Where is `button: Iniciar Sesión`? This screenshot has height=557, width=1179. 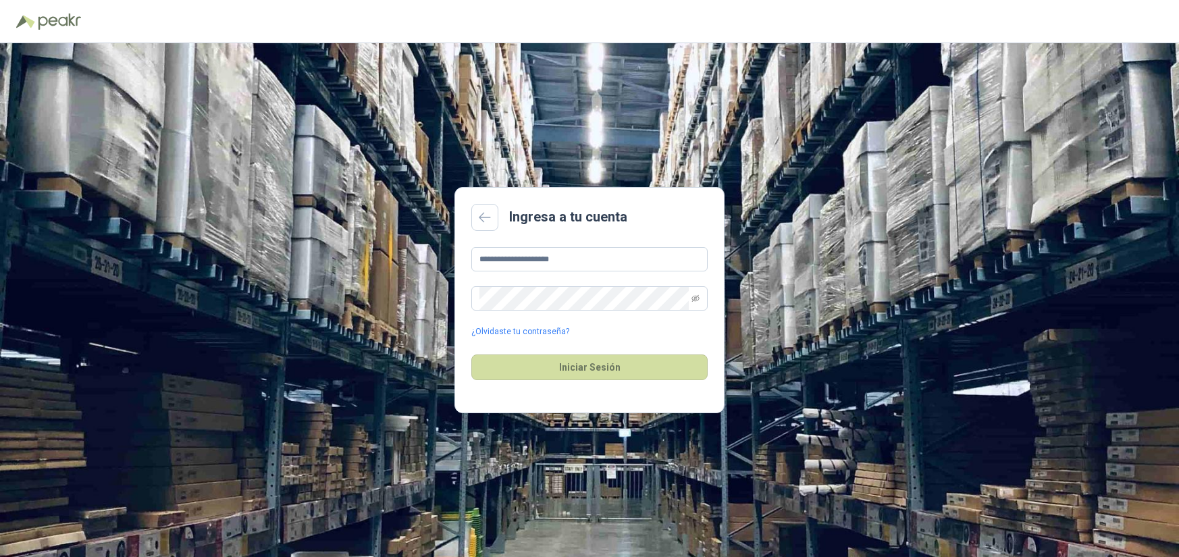 button: Iniciar Sesión is located at coordinates (590, 367).